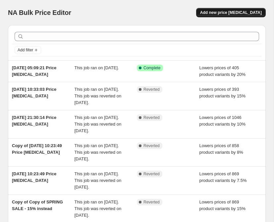 This screenshot has height=222, width=274. I want to click on span: Lowers prices of 869 product variants by 15%, so click(222, 205).